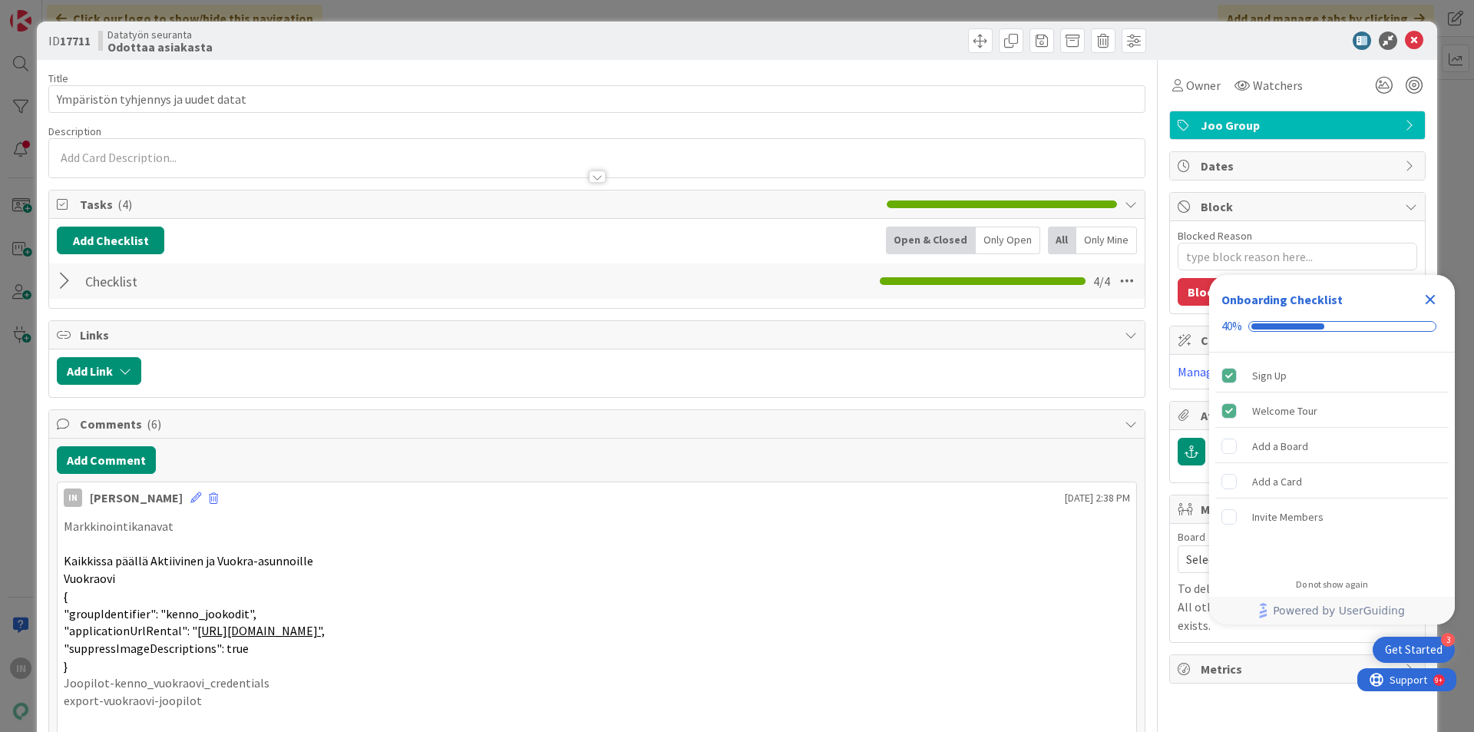 Image resolution: width=1474 pixels, height=732 pixels. Describe the element at coordinates (1277, 481) in the screenshot. I see `div: Add a Card` at that location.